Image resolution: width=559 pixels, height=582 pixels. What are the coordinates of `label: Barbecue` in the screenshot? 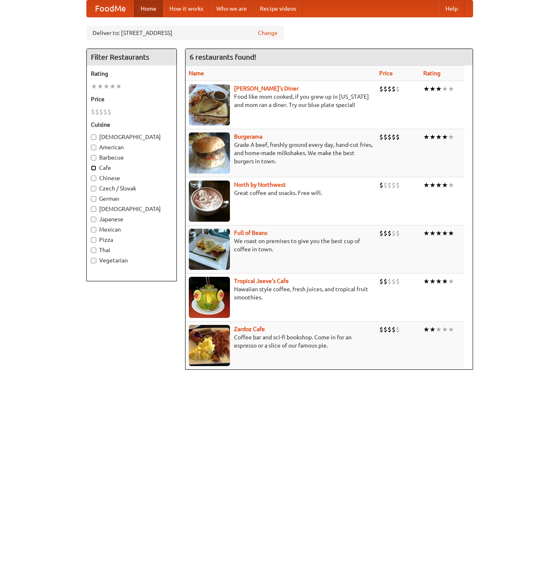 It's located at (132, 157).